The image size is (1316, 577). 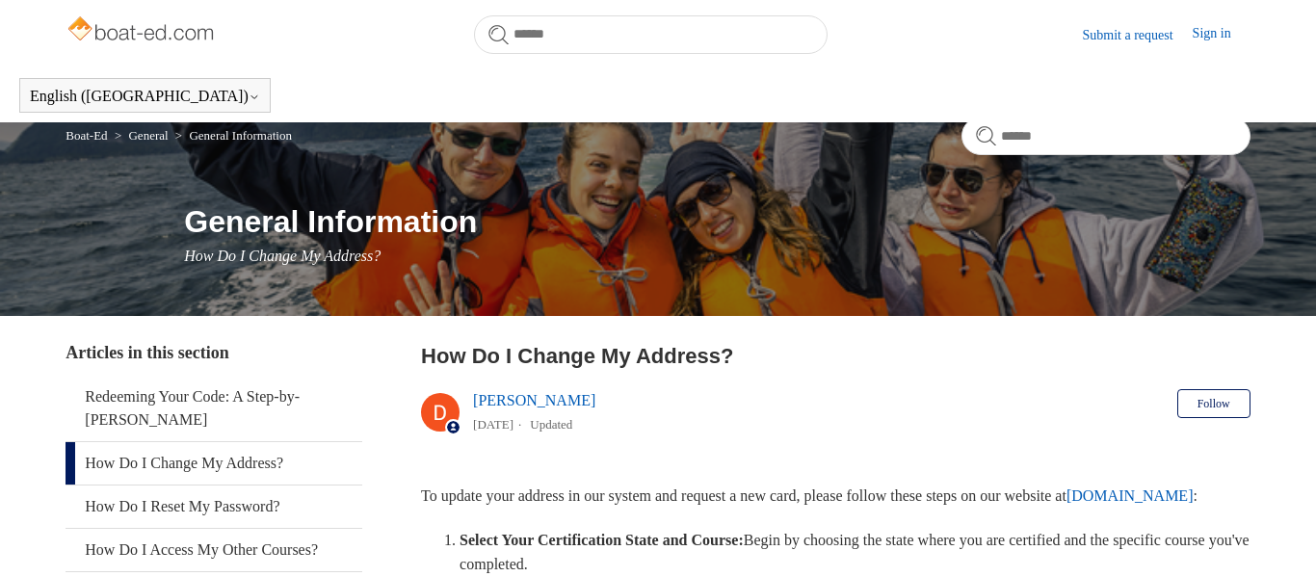 What do you see at coordinates (835, 496) in the screenshot?
I see `p: To update your address in our system and request a new card, please follow these steps on our web...` at bounding box center [835, 496].